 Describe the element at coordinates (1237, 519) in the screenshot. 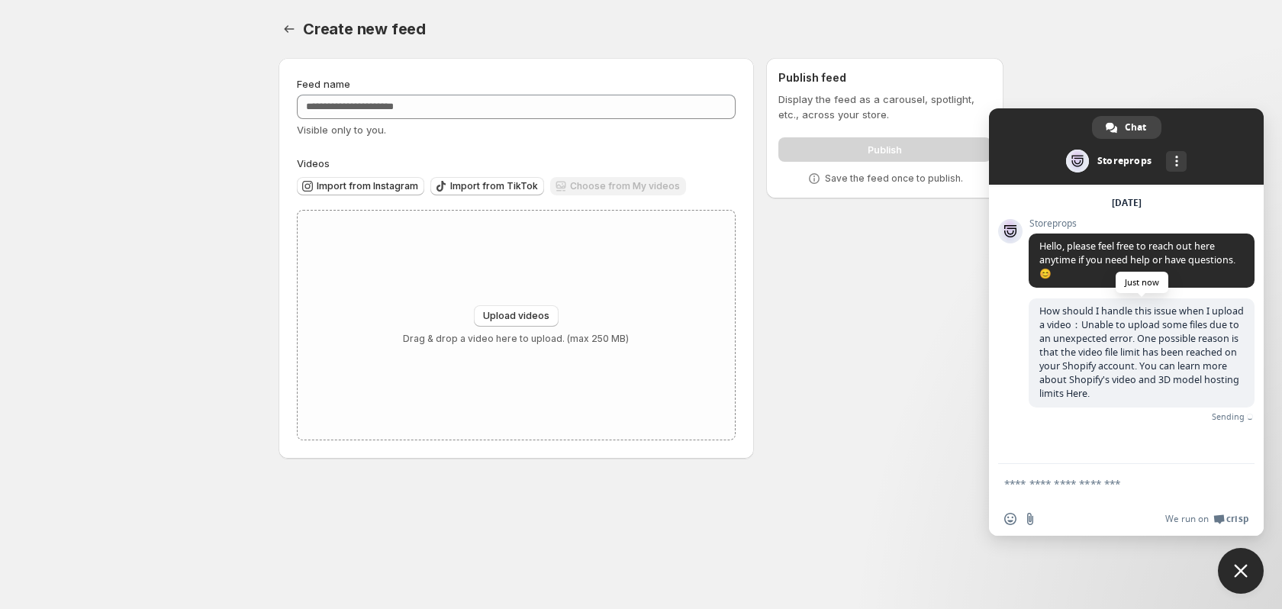

I see `span: Crisp` at that location.